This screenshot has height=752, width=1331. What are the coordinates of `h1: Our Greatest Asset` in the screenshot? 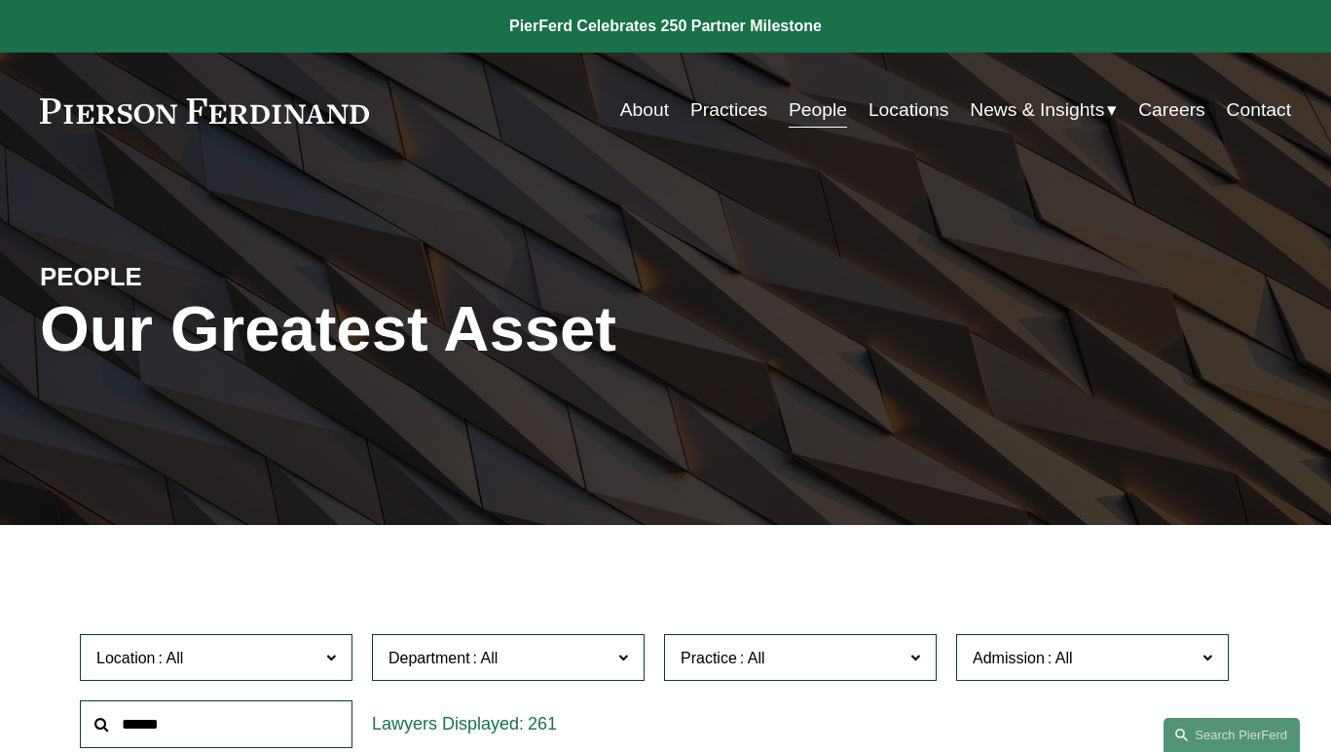 It's located at (457, 329).